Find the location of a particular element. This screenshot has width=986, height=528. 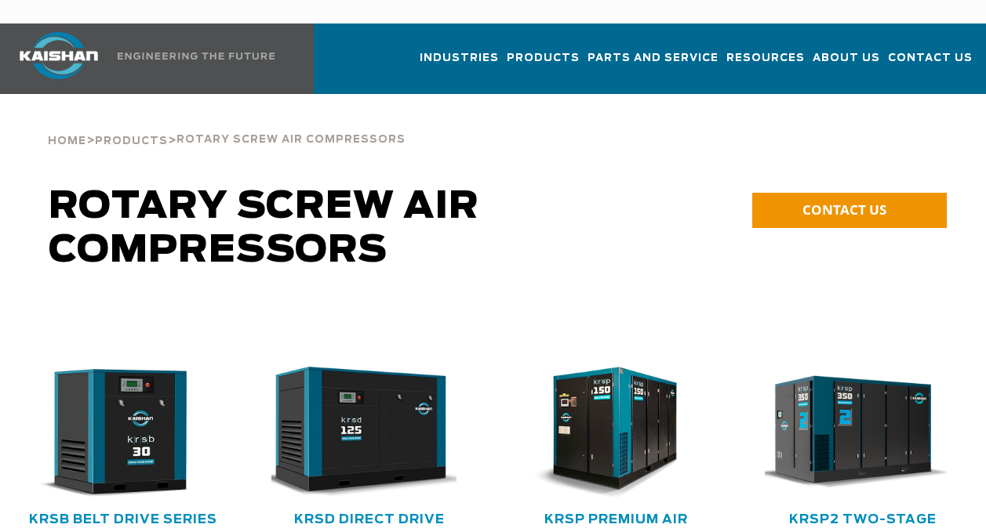

img: Engineering the future is located at coordinates (196, 56).